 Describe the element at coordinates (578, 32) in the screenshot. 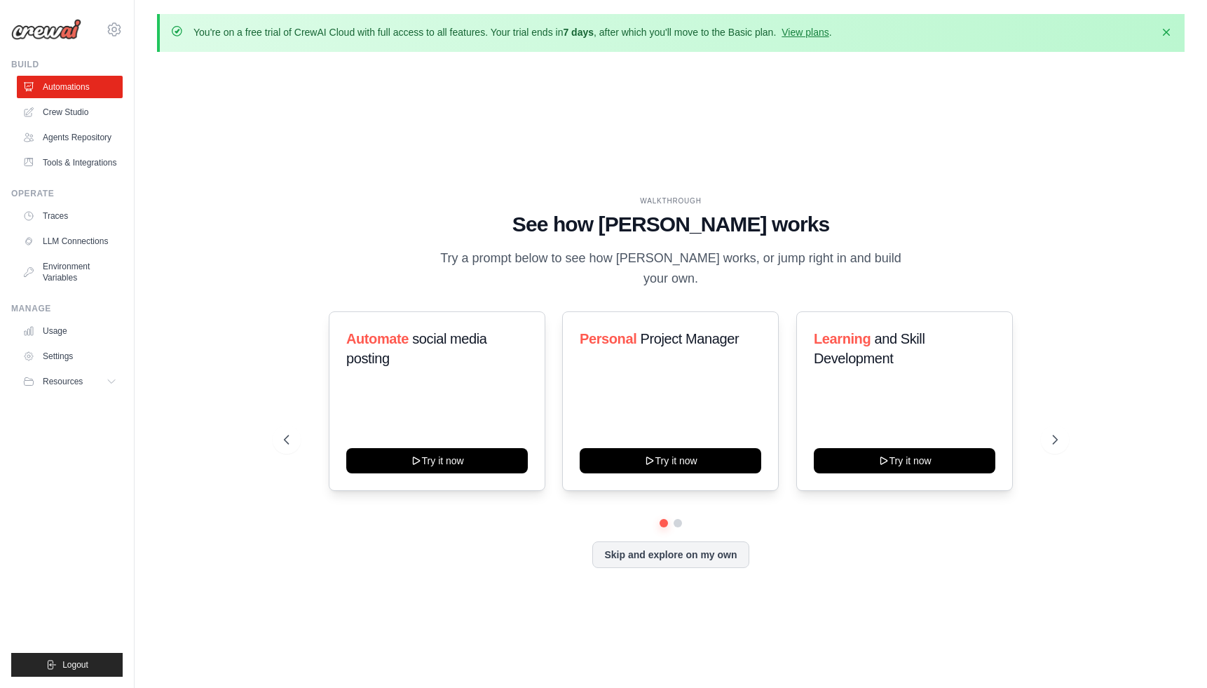

I see `strong: 7 days` at that location.